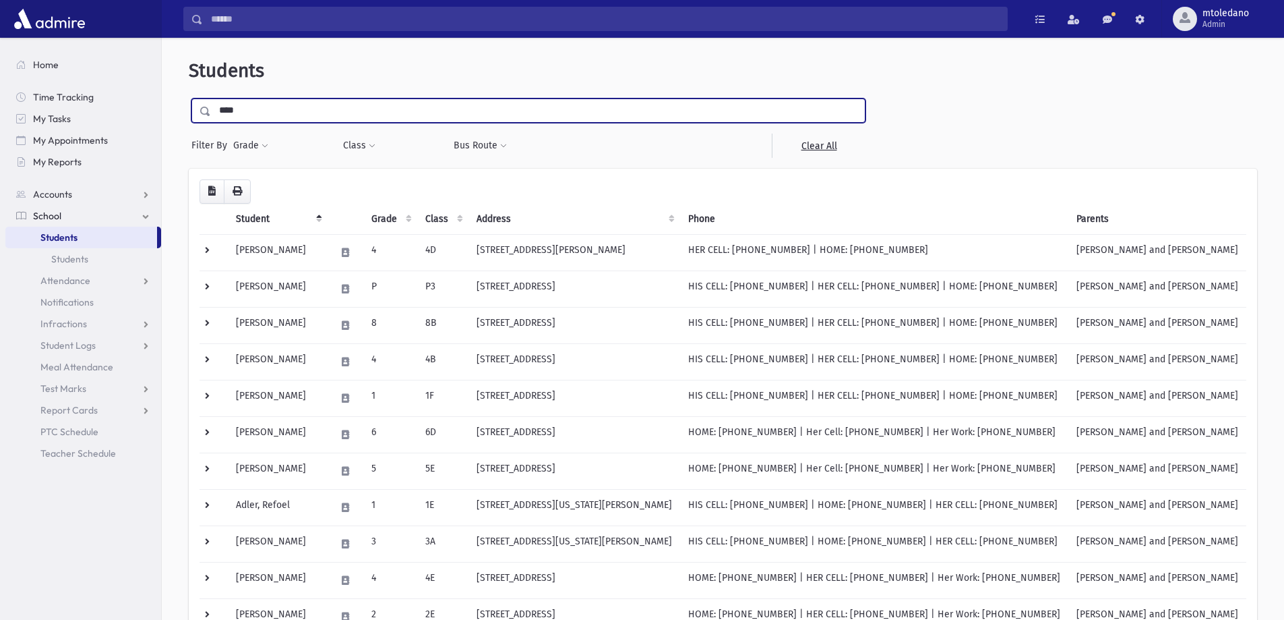  What do you see at coordinates (53, 194) in the screenshot?
I see `span: Accounts` at bounding box center [53, 194].